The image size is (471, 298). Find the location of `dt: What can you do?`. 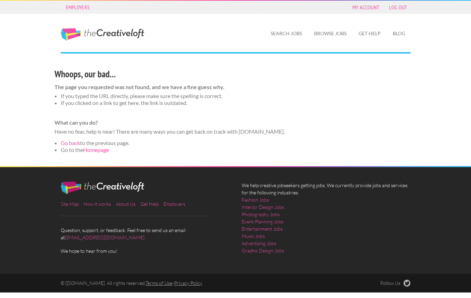

dt: What can you do? is located at coordinates (235, 122).